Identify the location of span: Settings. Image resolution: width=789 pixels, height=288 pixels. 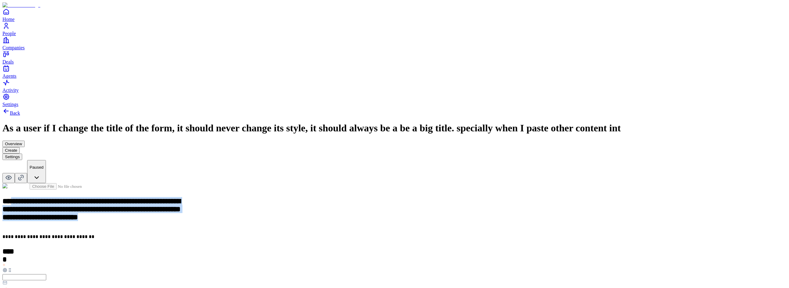
(10, 104).